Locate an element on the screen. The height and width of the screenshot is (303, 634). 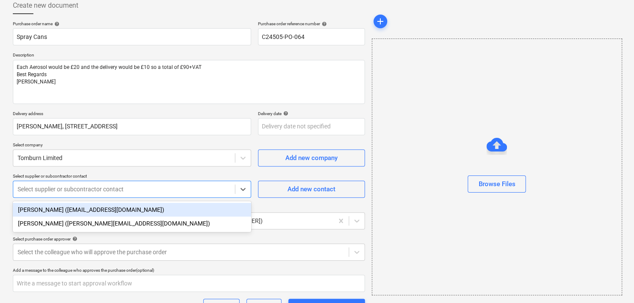
textarea: Each Aerosol would be £20 and the delivery would be £10 so a total of £90+VAT Best Regards [PERSO... is located at coordinates (189, 82).